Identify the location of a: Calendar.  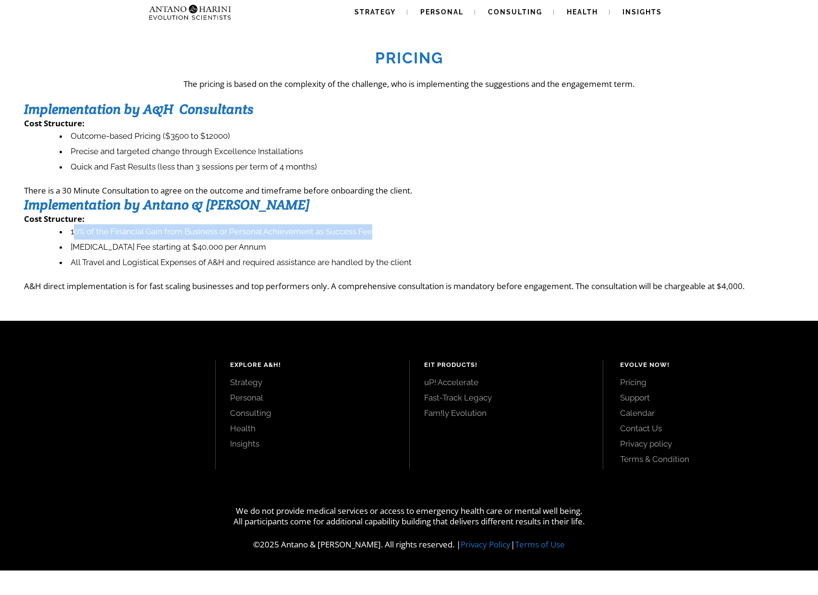
(708, 413).